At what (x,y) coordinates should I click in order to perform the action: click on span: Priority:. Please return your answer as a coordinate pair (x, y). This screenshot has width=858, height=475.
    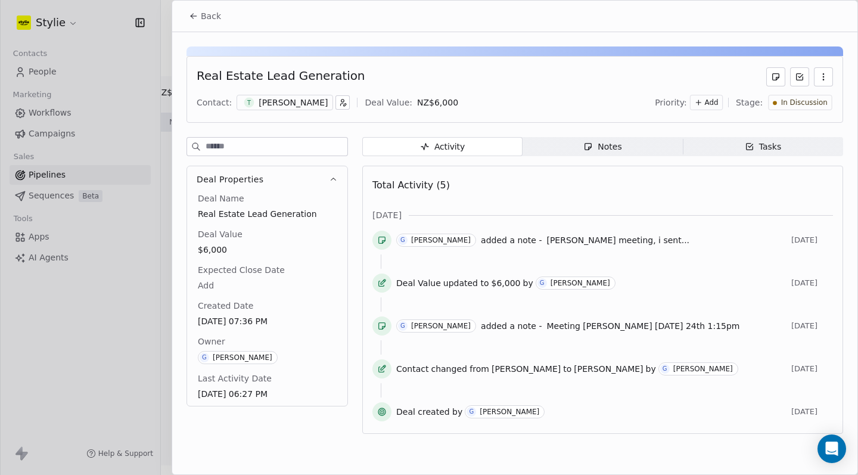
    Looking at the image, I should click on (671, 103).